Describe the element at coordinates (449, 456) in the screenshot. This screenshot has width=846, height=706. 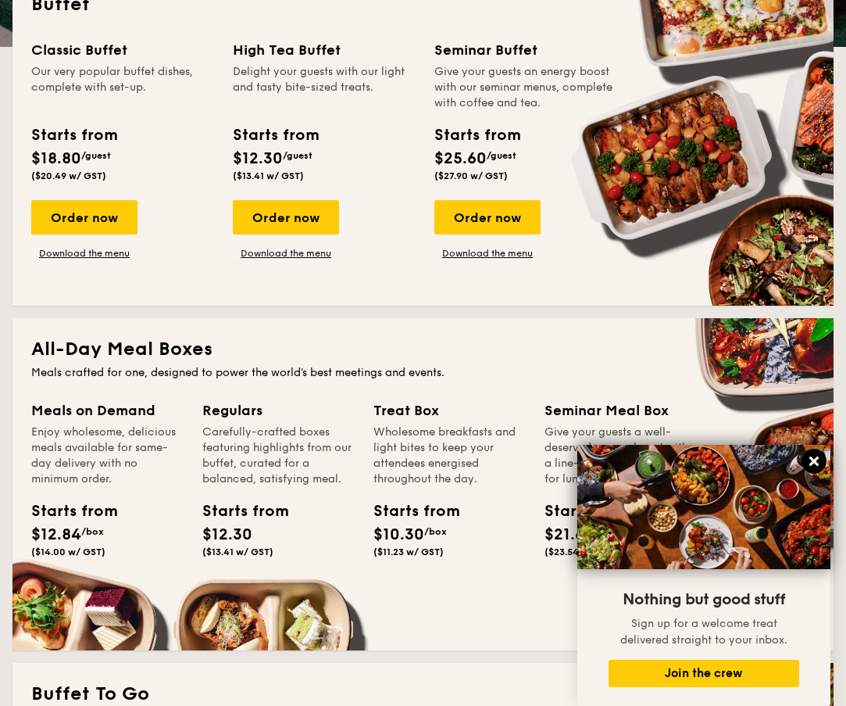
I see `div: Wholesome breakfasts and light bites to keep your attendees energised throughout the day.` at that location.